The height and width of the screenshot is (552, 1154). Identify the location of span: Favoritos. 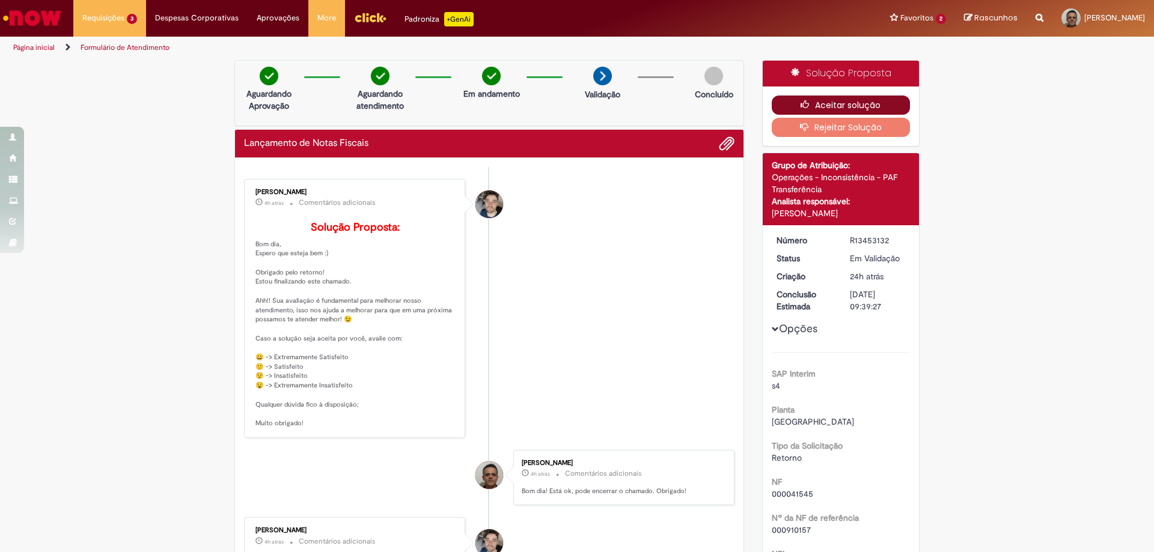
(917, 18).